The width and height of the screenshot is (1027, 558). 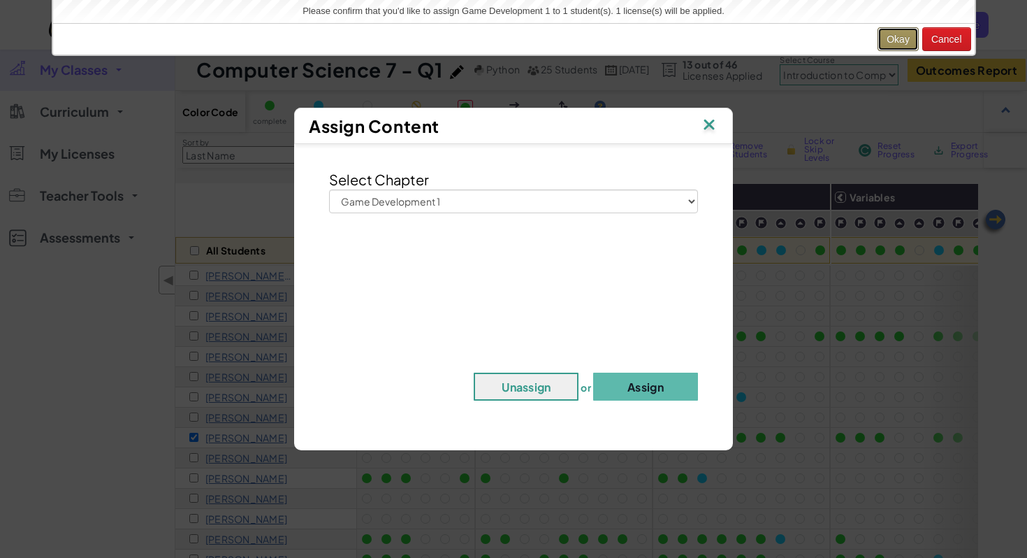 I want to click on span: or, so click(x=586, y=387).